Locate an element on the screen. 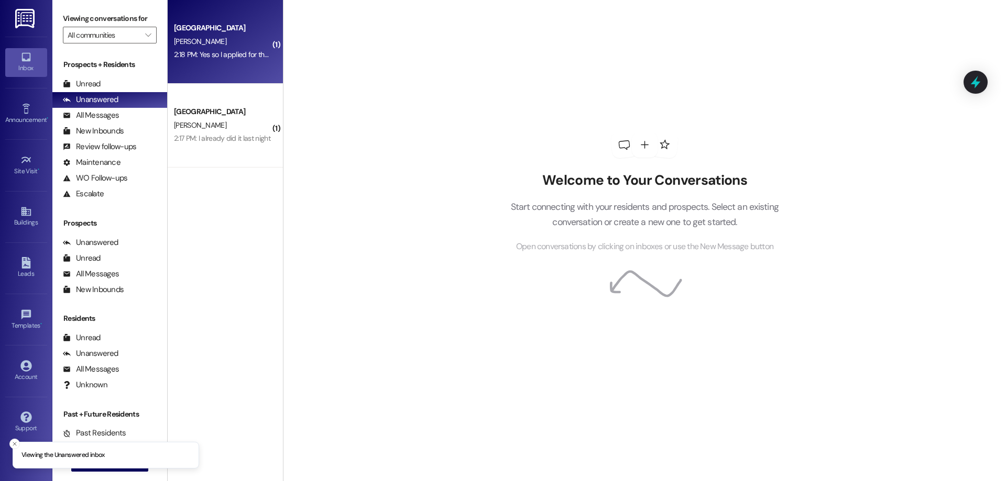 The height and width of the screenshot is (481, 1006). h2: Welcome to Your Conversations is located at coordinates (644, 181).